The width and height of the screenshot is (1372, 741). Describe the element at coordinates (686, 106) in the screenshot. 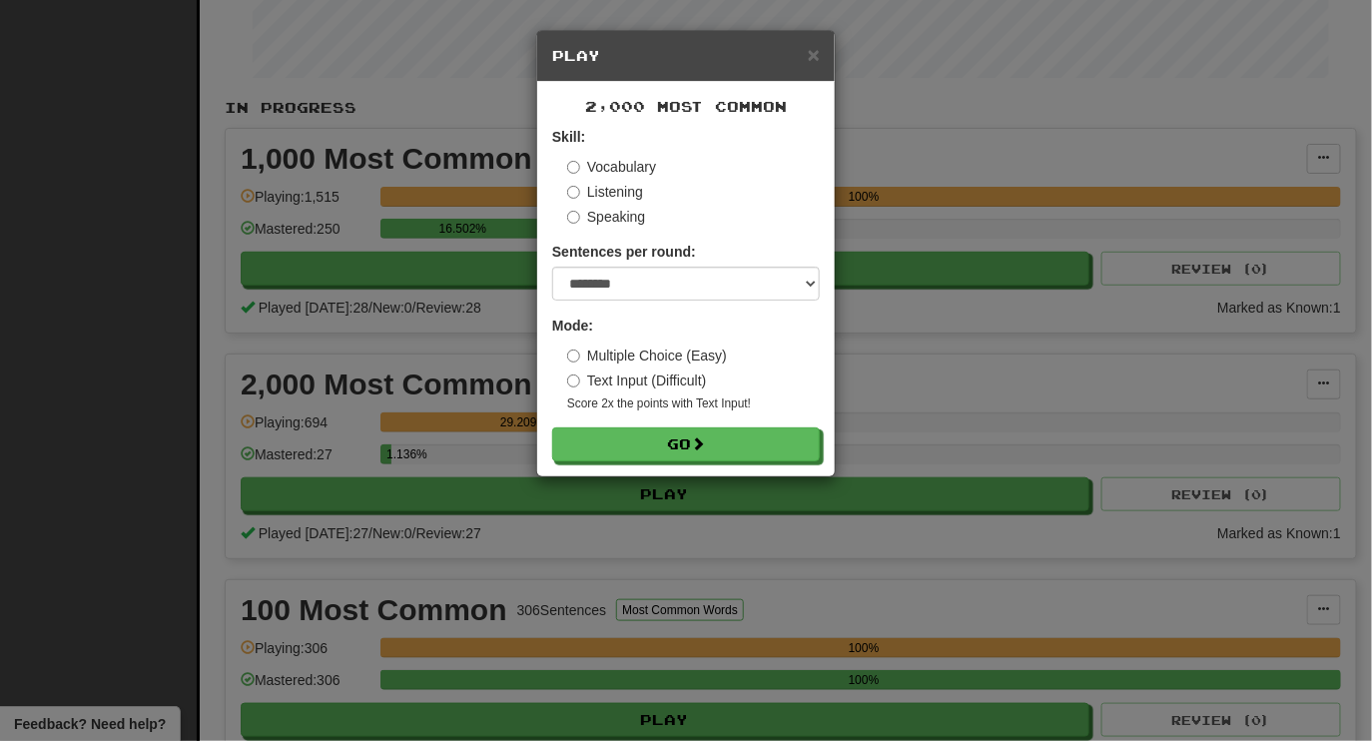

I see `span: 2,000 Most Common` at that location.